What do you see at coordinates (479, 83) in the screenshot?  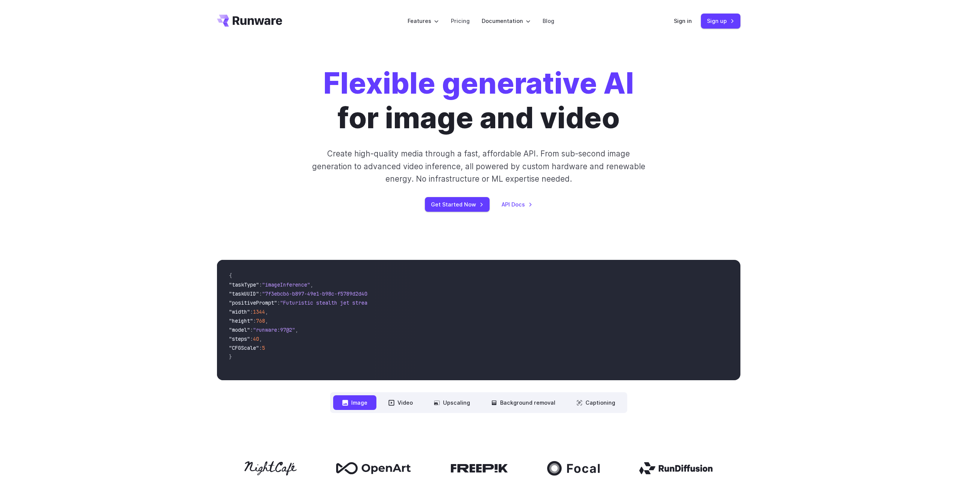 I see `strong: Flexible generative AI` at bounding box center [479, 83].